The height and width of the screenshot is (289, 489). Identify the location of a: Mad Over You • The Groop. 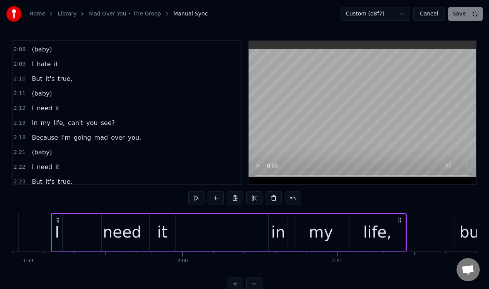
(125, 14).